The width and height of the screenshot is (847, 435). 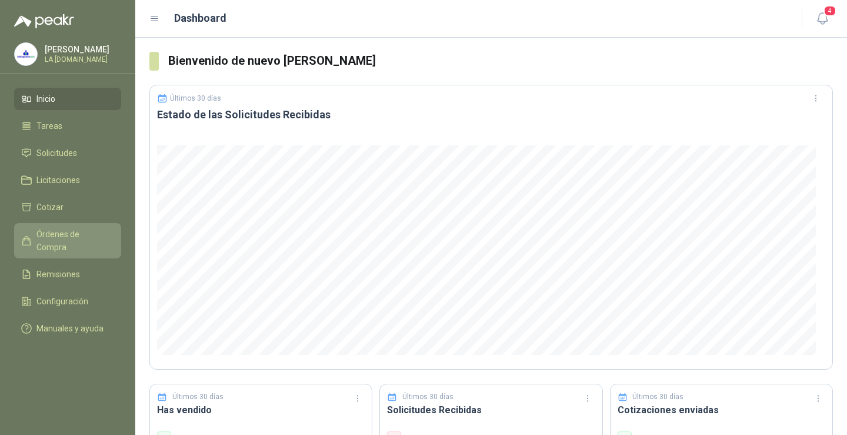 I want to click on h3: Solicitudes Recibidas, so click(x=491, y=410).